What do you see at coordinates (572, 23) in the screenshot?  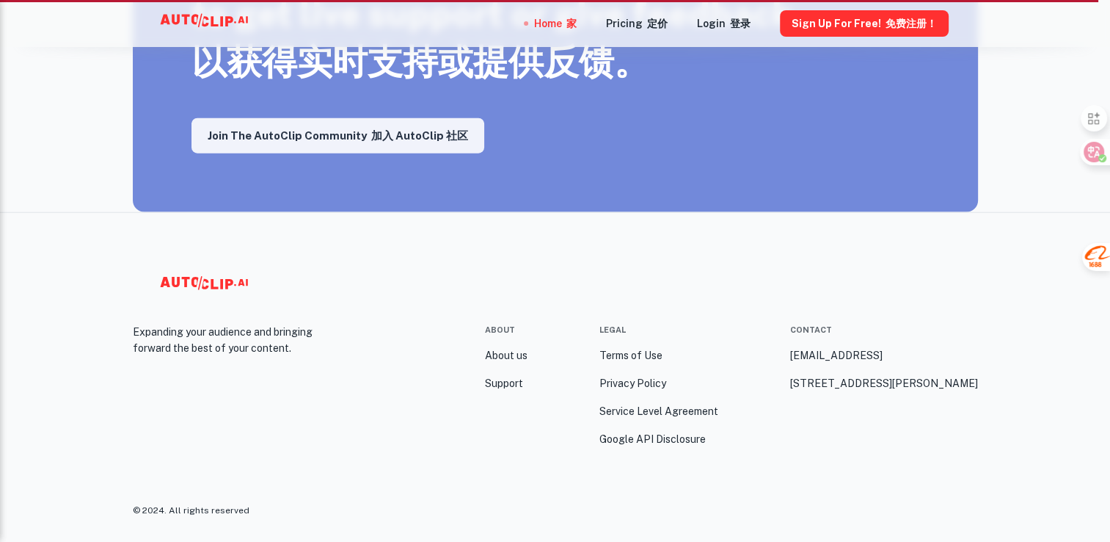 I see `font: 家` at bounding box center [572, 23].